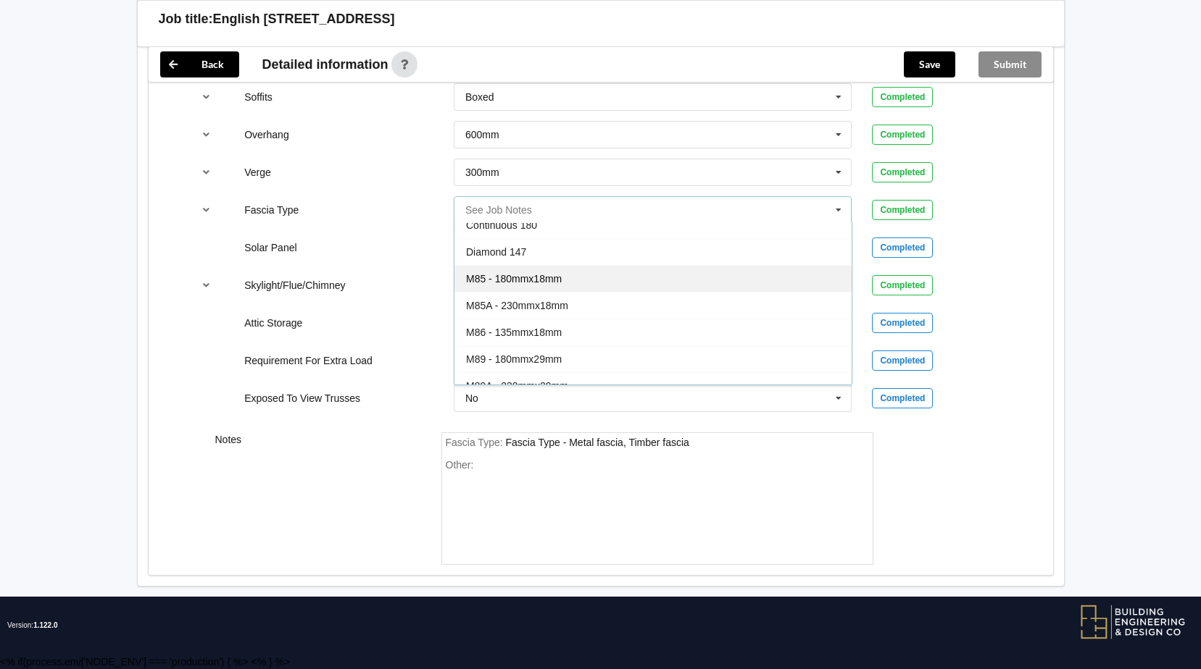  Describe the element at coordinates (514, 279) in the screenshot. I see `span: M85 - 180mmx18mm` at that location.